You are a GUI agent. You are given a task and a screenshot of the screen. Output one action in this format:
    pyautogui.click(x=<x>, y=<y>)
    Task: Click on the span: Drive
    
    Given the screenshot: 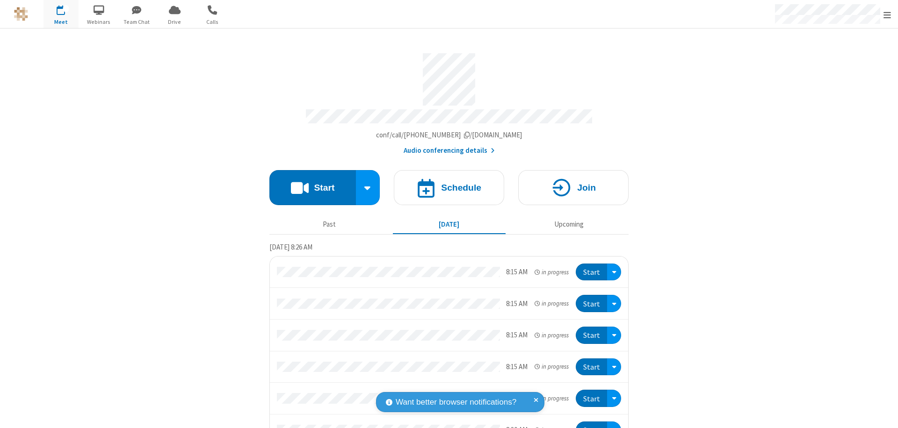 What is the action you would take?
    pyautogui.click(x=174, y=22)
    